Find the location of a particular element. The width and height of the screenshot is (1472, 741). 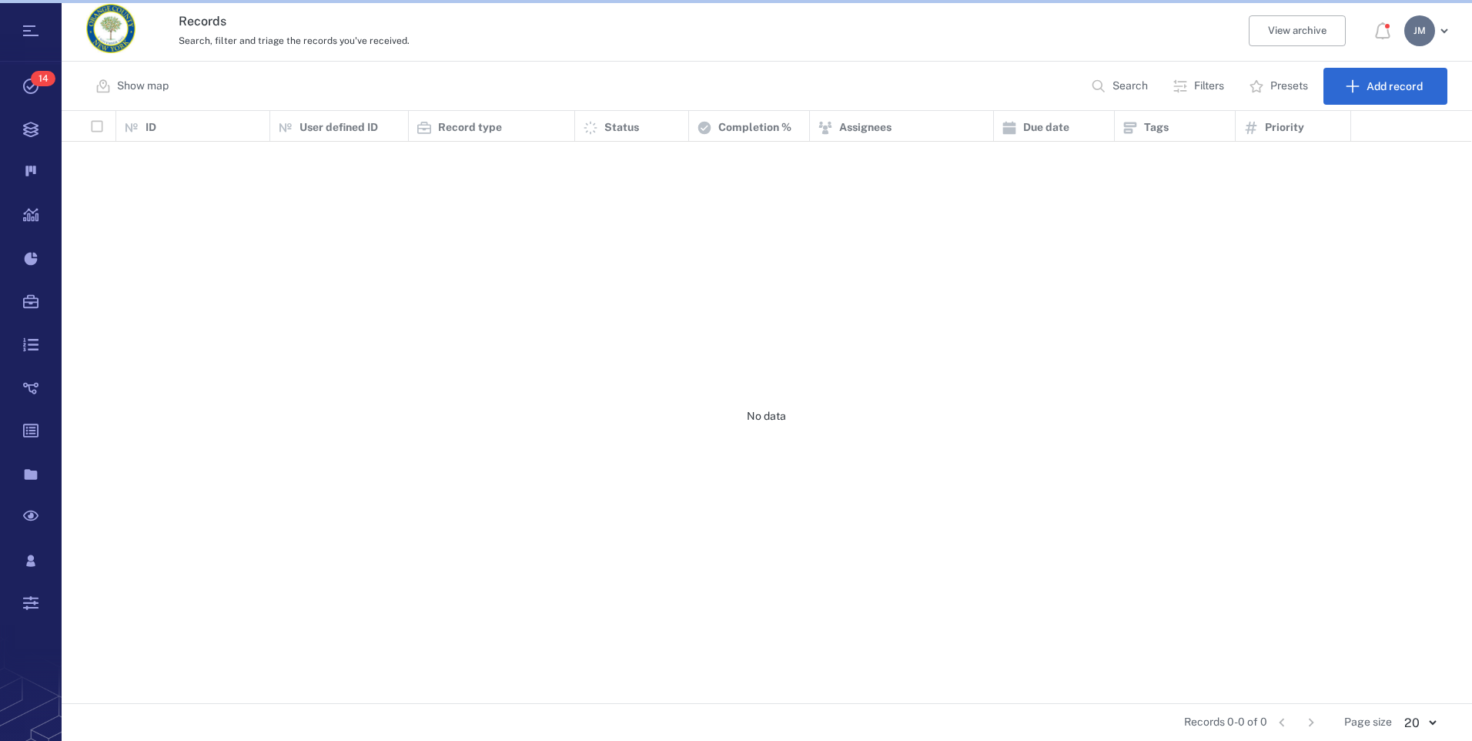

a: Go home is located at coordinates (111, 31).